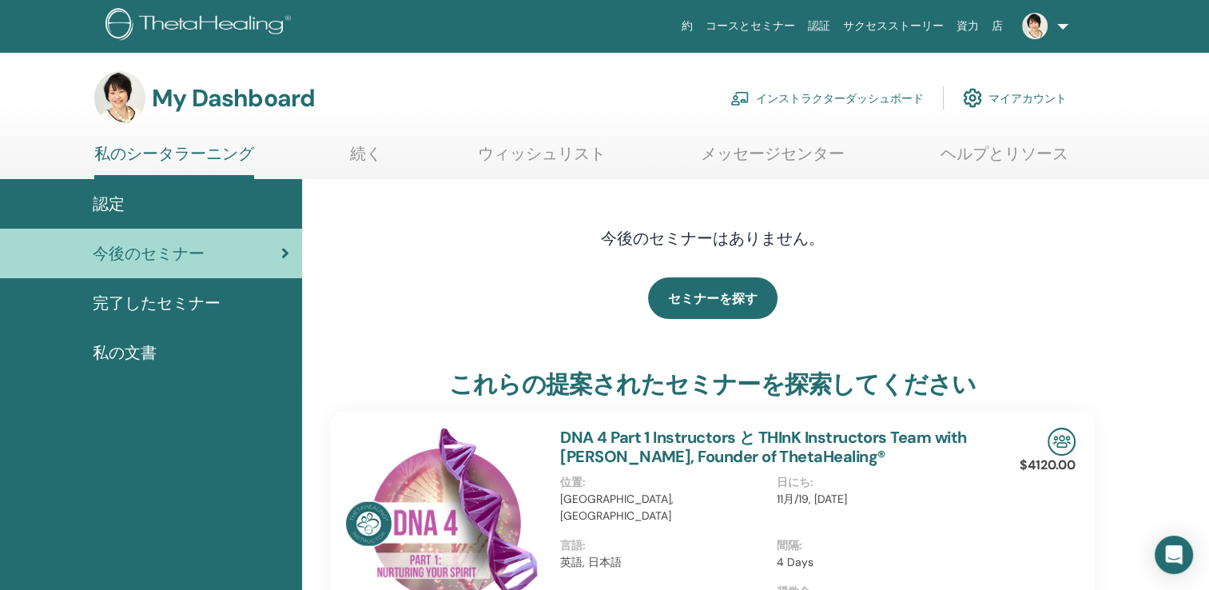 The width and height of the screenshot is (1209, 590). What do you see at coordinates (1061, 441) in the screenshot?
I see `img: In-Person Seminar` at bounding box center [1061, 441].